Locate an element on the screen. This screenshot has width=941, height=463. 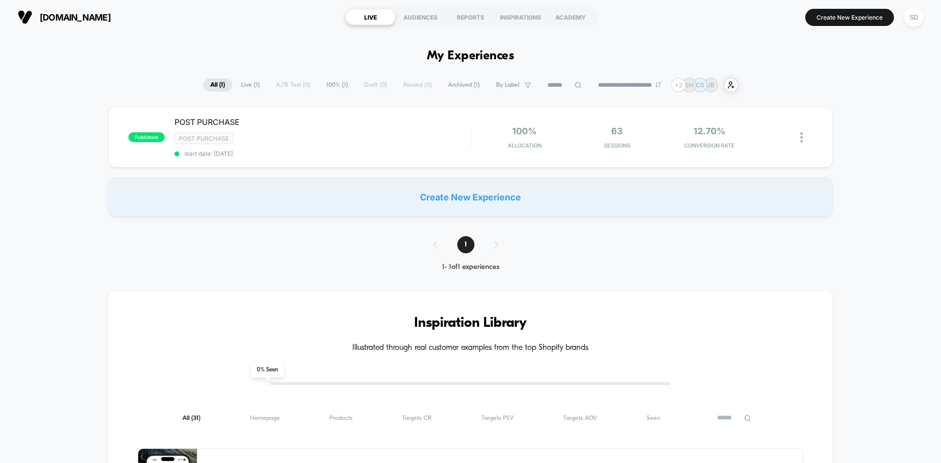
span: 1 is located at coordinates (466, 245).